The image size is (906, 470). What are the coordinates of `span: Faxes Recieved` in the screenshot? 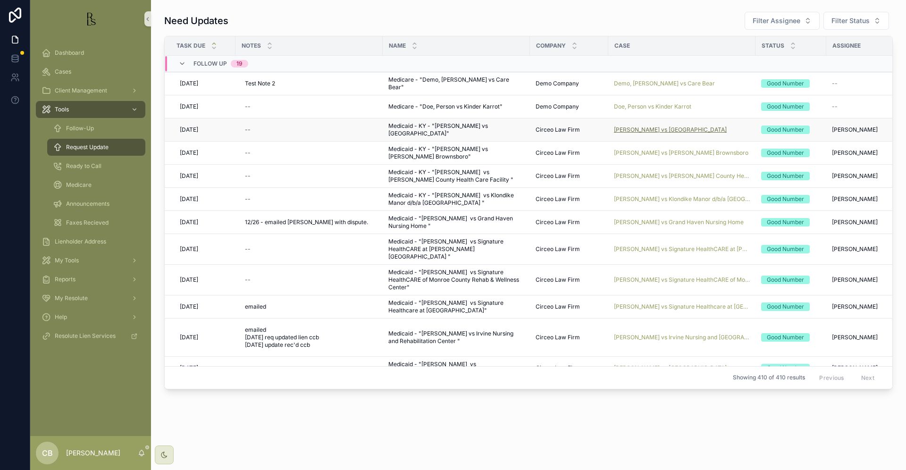 It's located at (87, 223).